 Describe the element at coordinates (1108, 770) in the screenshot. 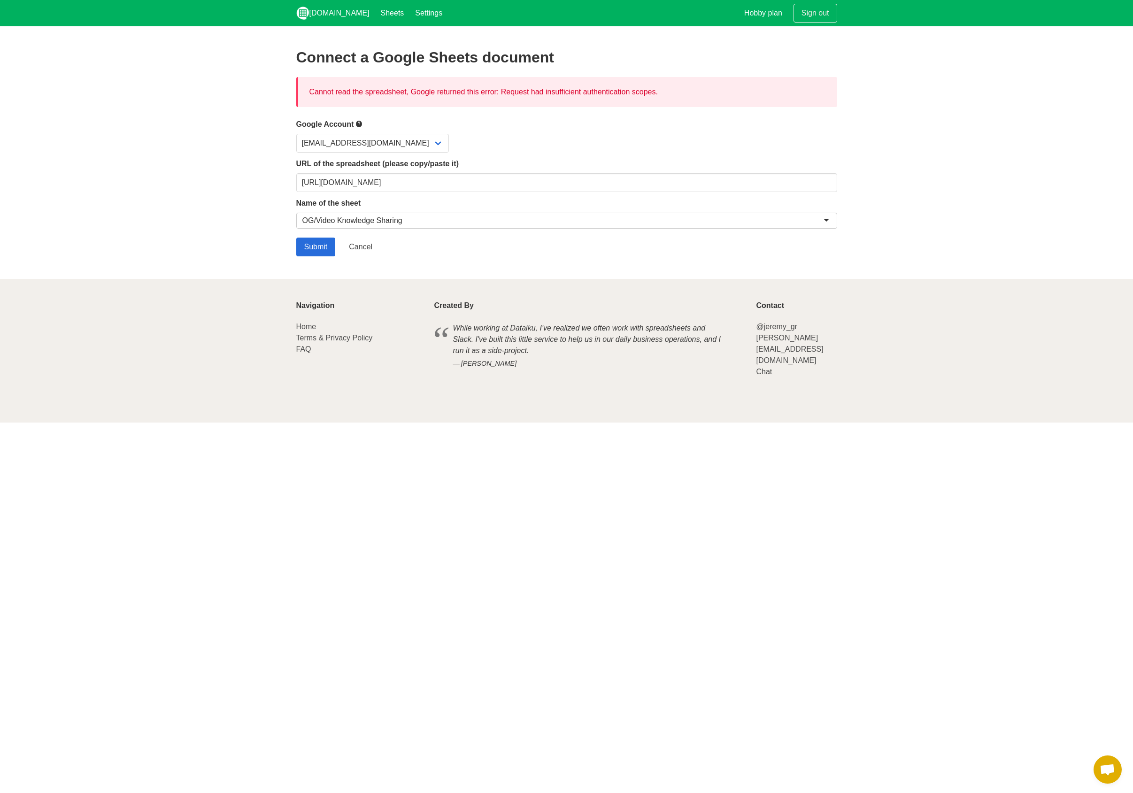

I see `div: Open chat` at that location.